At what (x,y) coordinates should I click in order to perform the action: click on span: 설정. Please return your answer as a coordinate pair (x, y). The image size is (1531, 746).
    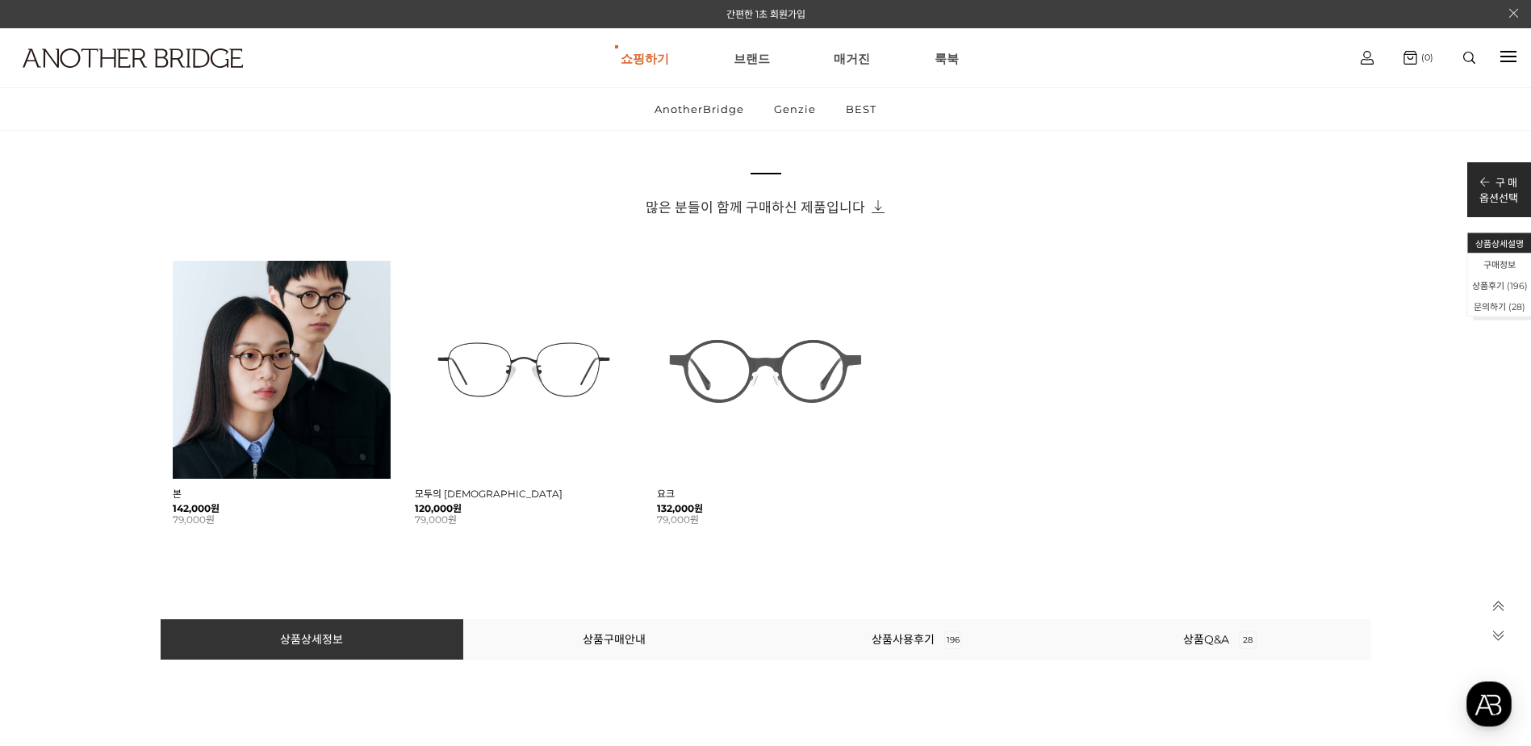
    Looking at the image, I should click on (259, 543).